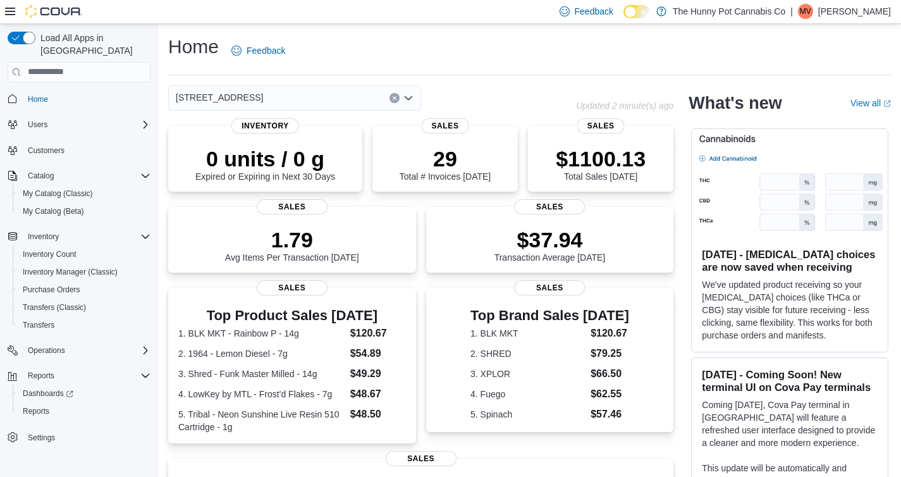 This screenshot has height=477, width=901. What do you see at coordinates (394, 98) in the screenshot?
I see `button: Clear input` at bounding box center [394, 98].